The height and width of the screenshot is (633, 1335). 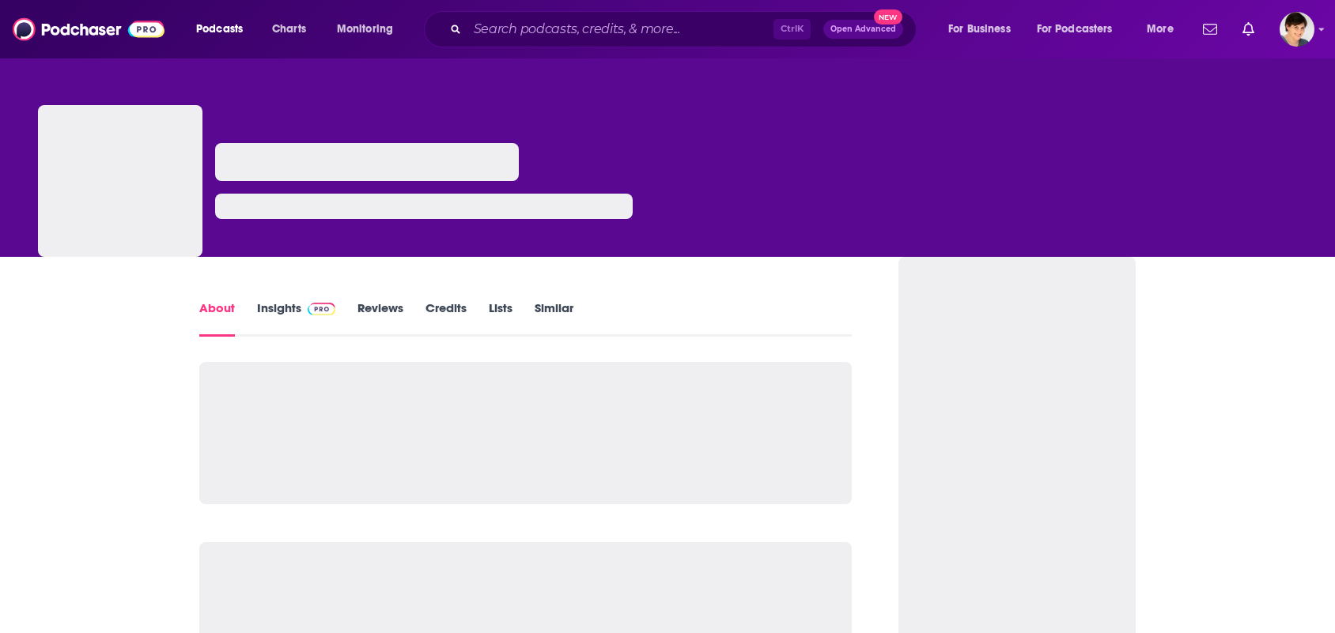 What do you see at coordinates (1297, 29) in the screenshot?
I see `button: Show profile menu` at bounding box center [1297, 29].